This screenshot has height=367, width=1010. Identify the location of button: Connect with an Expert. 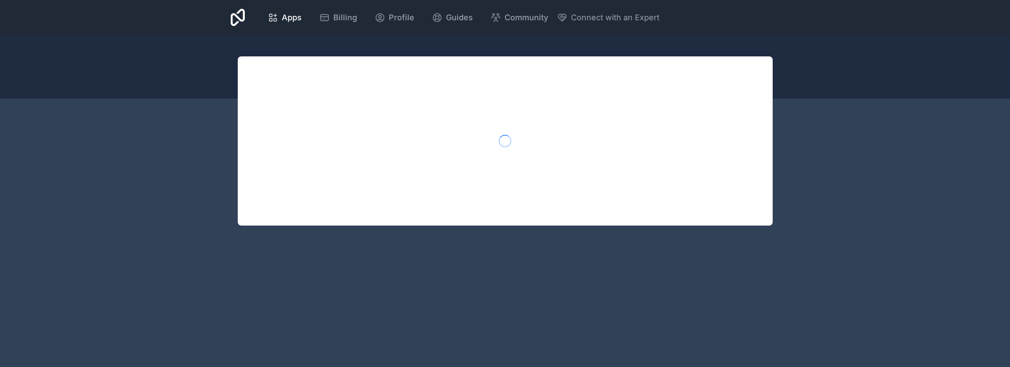
(608, 18).